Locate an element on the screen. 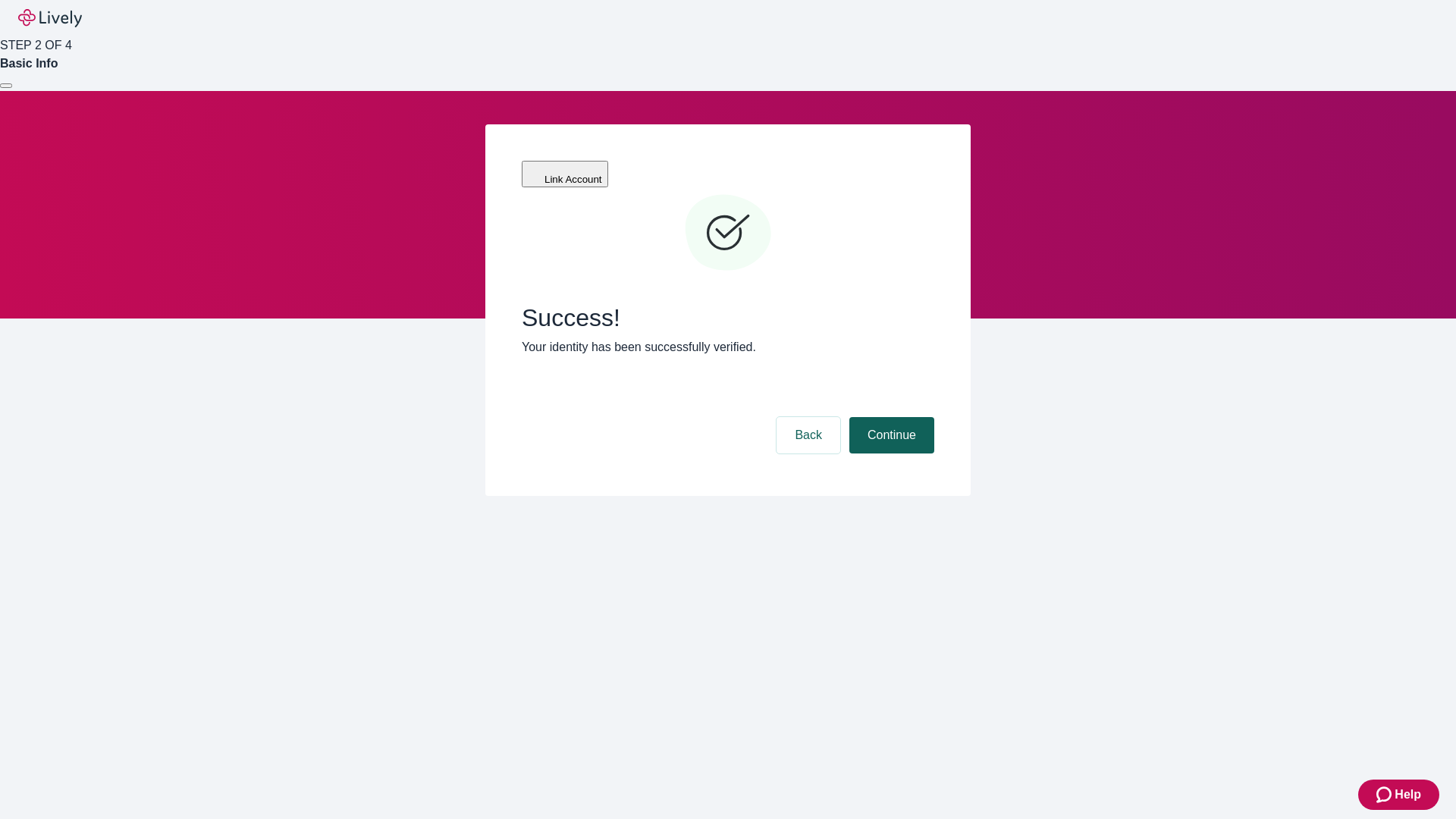 The image size is (1456, 819). svg: Zendesk support icon is located at coordinates (1386, 795).